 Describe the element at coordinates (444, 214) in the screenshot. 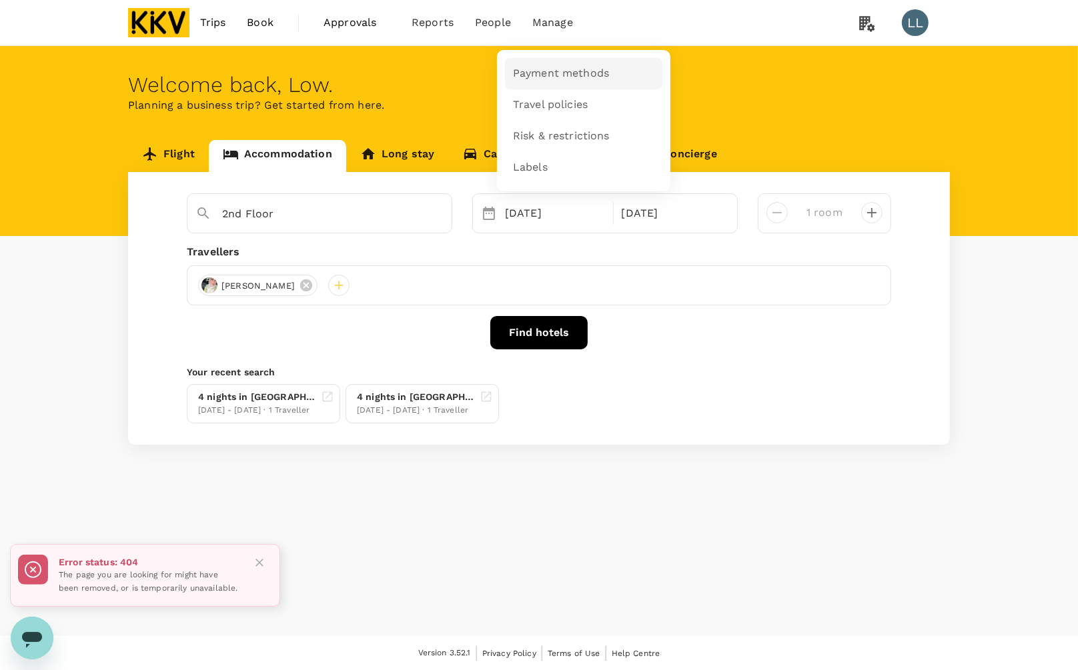

I see `button: Open` at that location.